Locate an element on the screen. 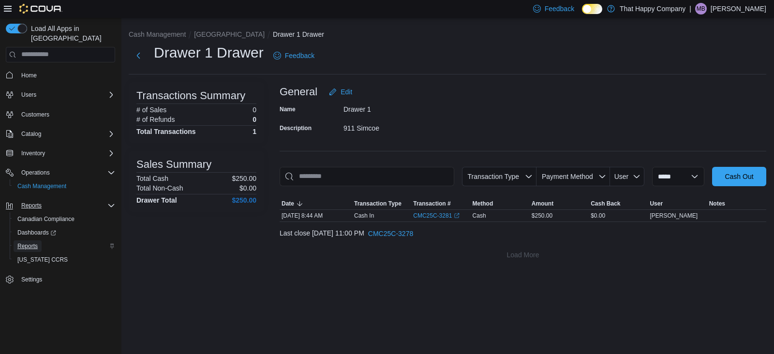  button: User is located at coordinates (627, 177).